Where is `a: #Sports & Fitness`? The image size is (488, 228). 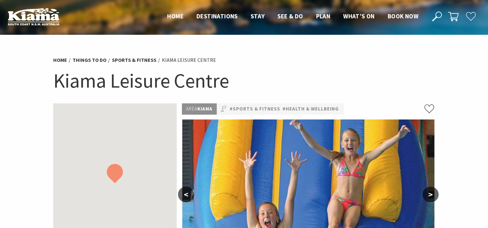
a: #Sports & Fitness is located at coordinates (255, 109).